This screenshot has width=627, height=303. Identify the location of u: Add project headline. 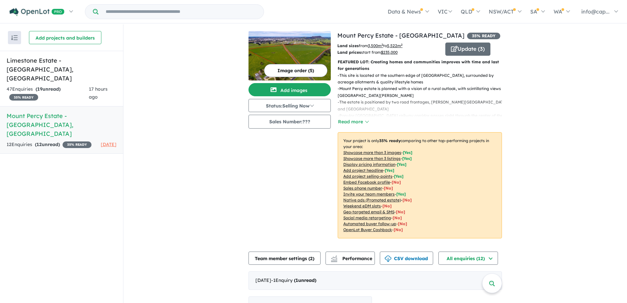
(363, 170).